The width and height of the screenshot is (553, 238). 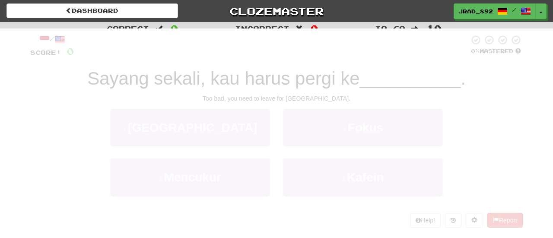 What do you see at coordinates (476, 11) in the screenshot?
I see `span: jrad_892` at bounding box center [476, 11].